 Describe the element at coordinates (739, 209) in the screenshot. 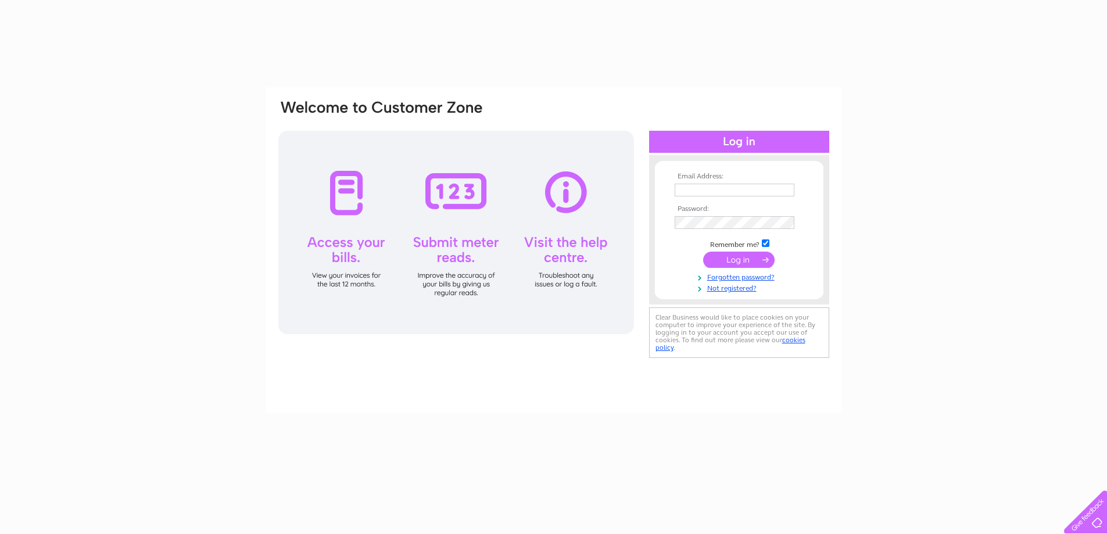

I see `th: Password:` at that location.